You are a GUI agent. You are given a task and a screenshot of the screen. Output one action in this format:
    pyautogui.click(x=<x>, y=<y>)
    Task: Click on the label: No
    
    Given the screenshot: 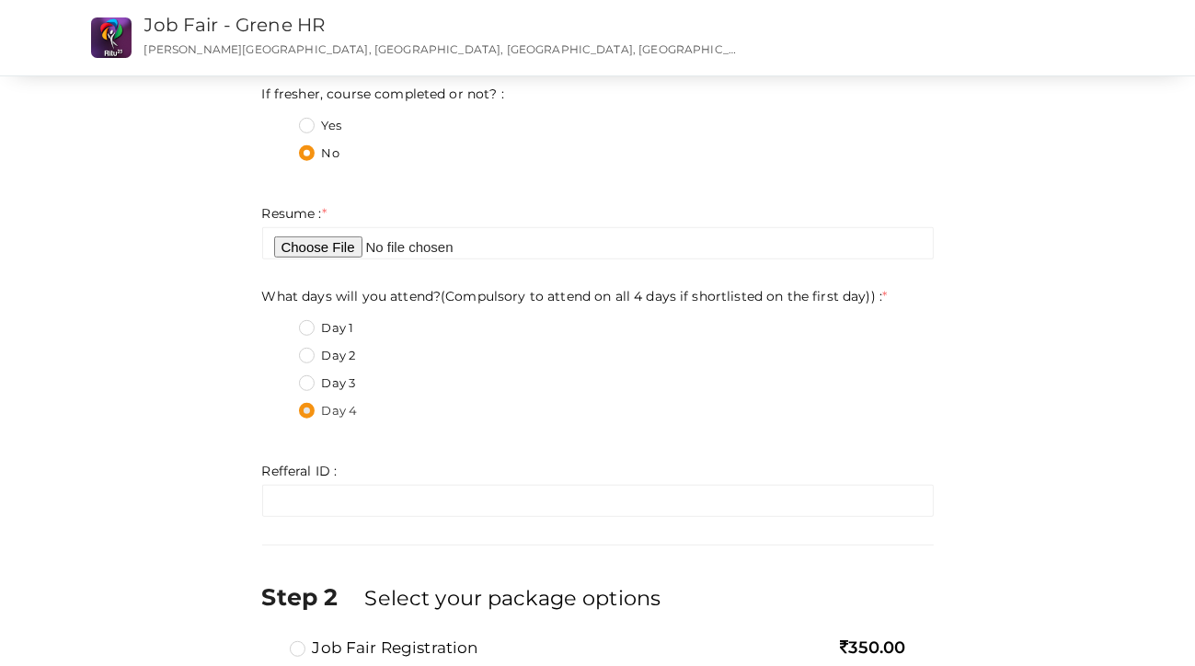 What is the action you would take?
    pyautogui.click(x=319, y=154)
    